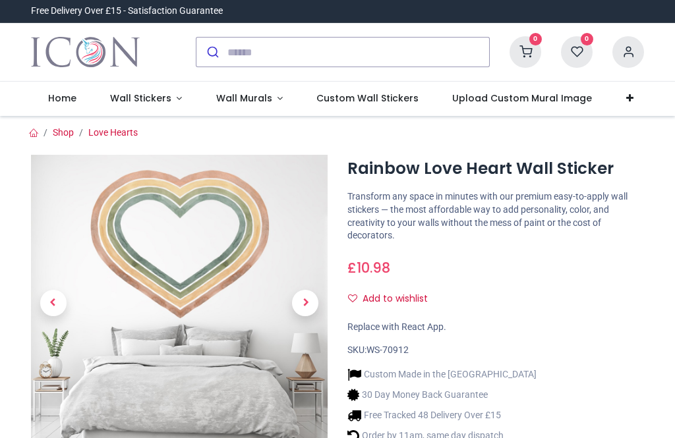  I want to click on div: Replace with React App., so click(495, 327).